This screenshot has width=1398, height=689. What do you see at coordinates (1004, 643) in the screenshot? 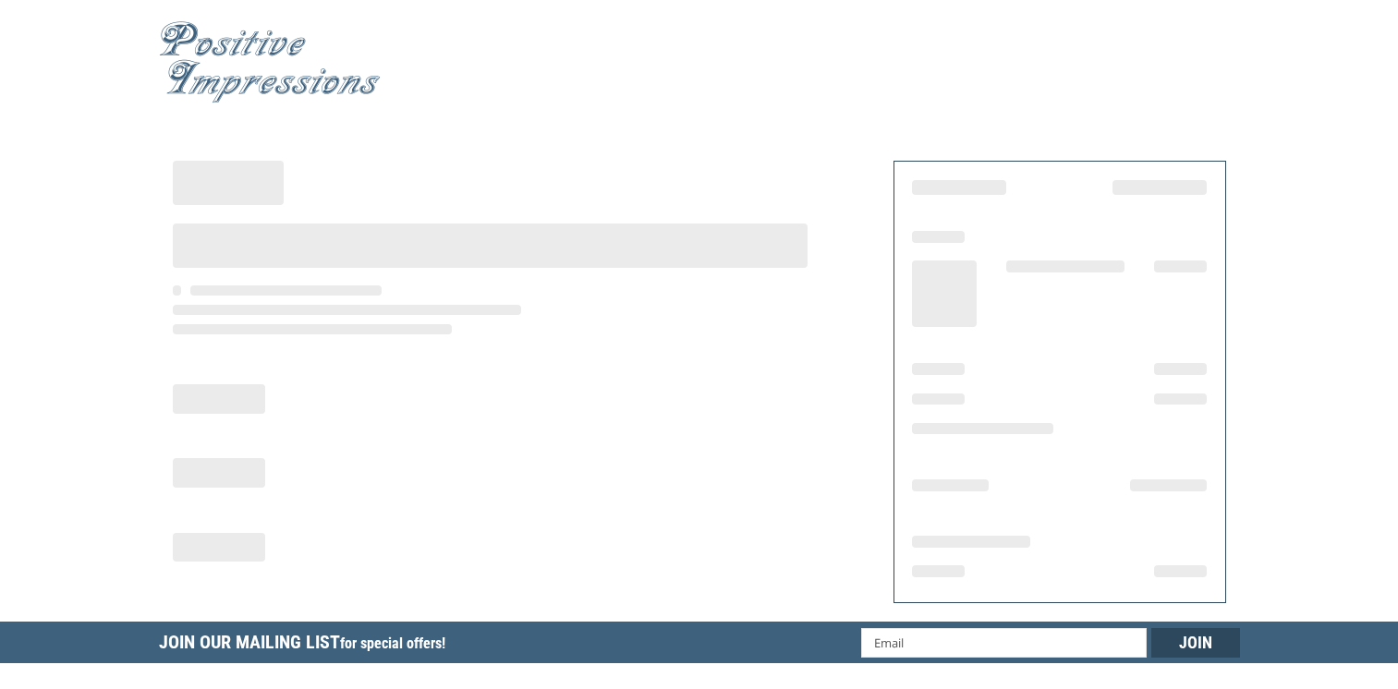
I see `input: Email` at bounding box center [1004, 643].